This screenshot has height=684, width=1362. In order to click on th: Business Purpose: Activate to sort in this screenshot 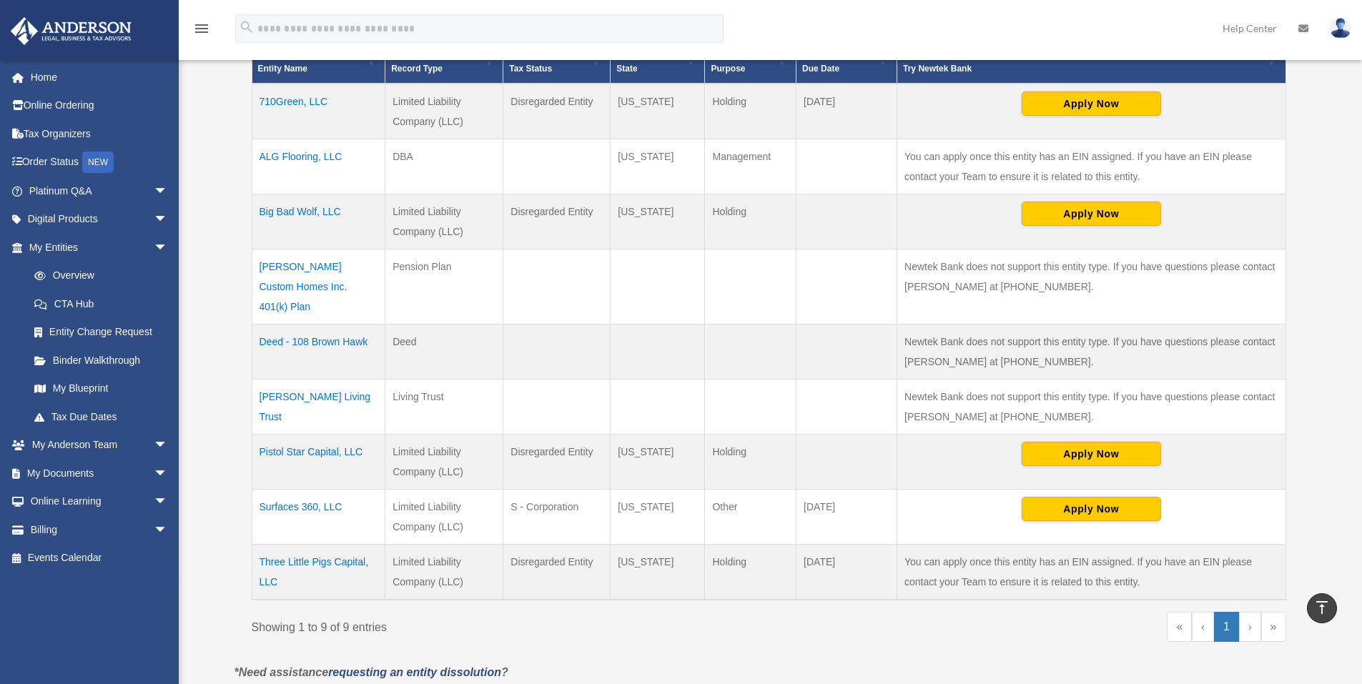, I will do `click(751, 61)`.